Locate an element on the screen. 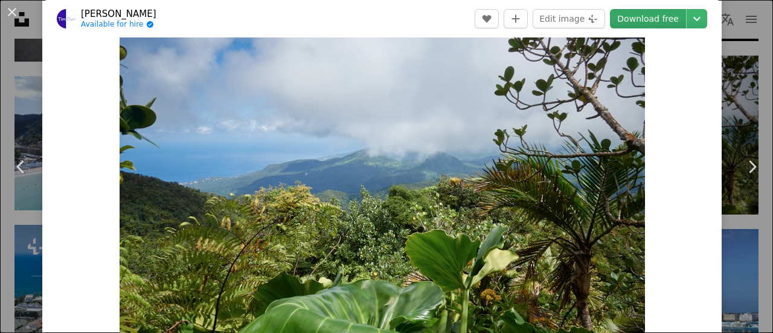 Image resolution: width=773 pixels, height=333 pixels. a: Download free is located at coordinates (648, 19).